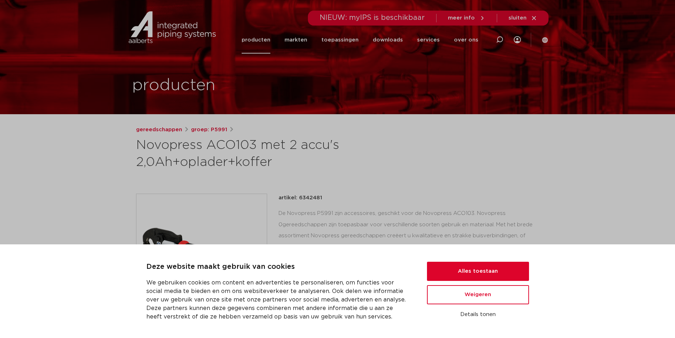  Describe the element at coordinates (461, 18) in the screenshot. I see `span: meer info` at that location.